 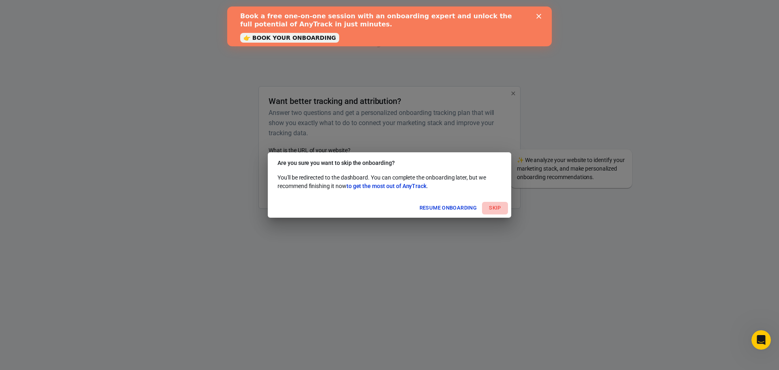 I want to click on b: Book a free one-on-one session with an onboarding expert and unlock the full potential of AnyTrac..., so click(x=149, y=13).